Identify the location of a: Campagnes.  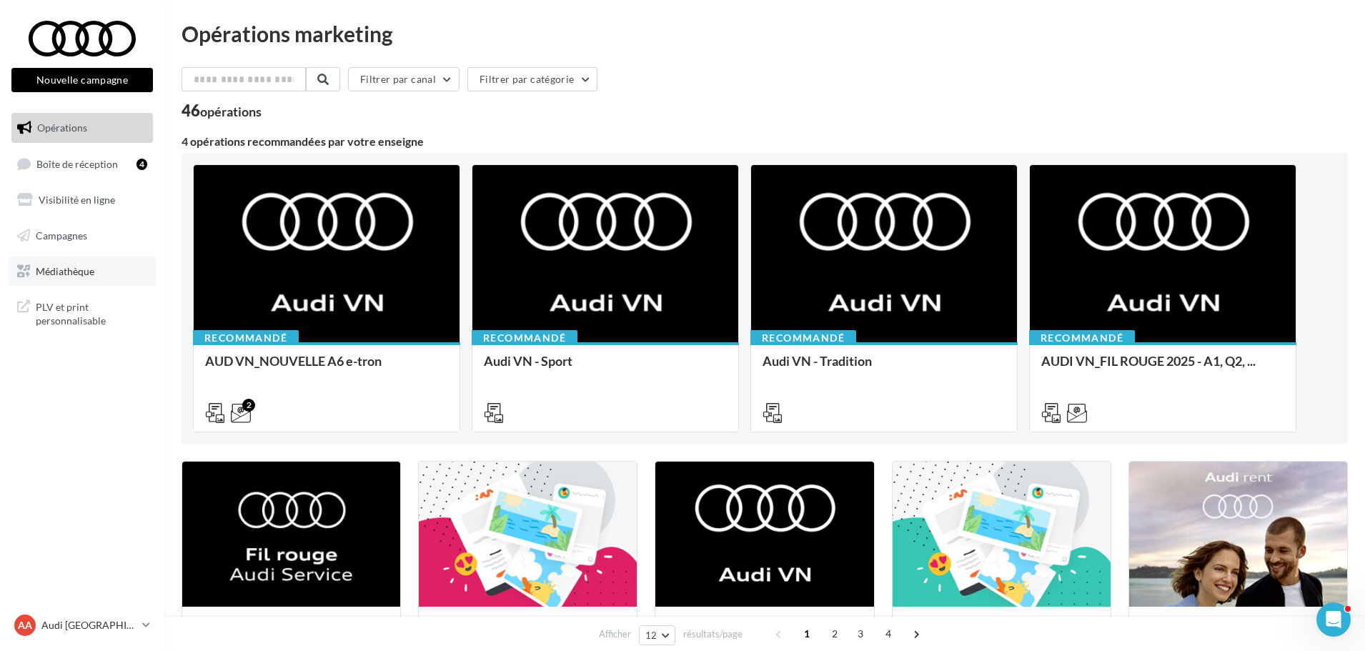
(82, 236).